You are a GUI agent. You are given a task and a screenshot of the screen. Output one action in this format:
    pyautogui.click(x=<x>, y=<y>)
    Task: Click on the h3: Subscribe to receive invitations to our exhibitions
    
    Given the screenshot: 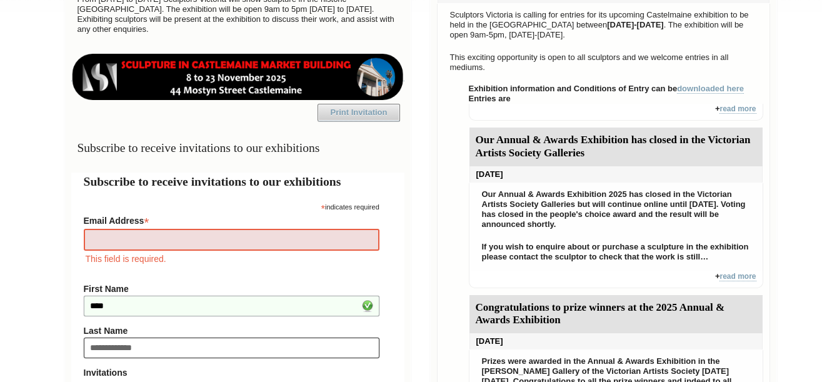 What is the action you would take?
    pyautogui.click(x=238, y=148)
    